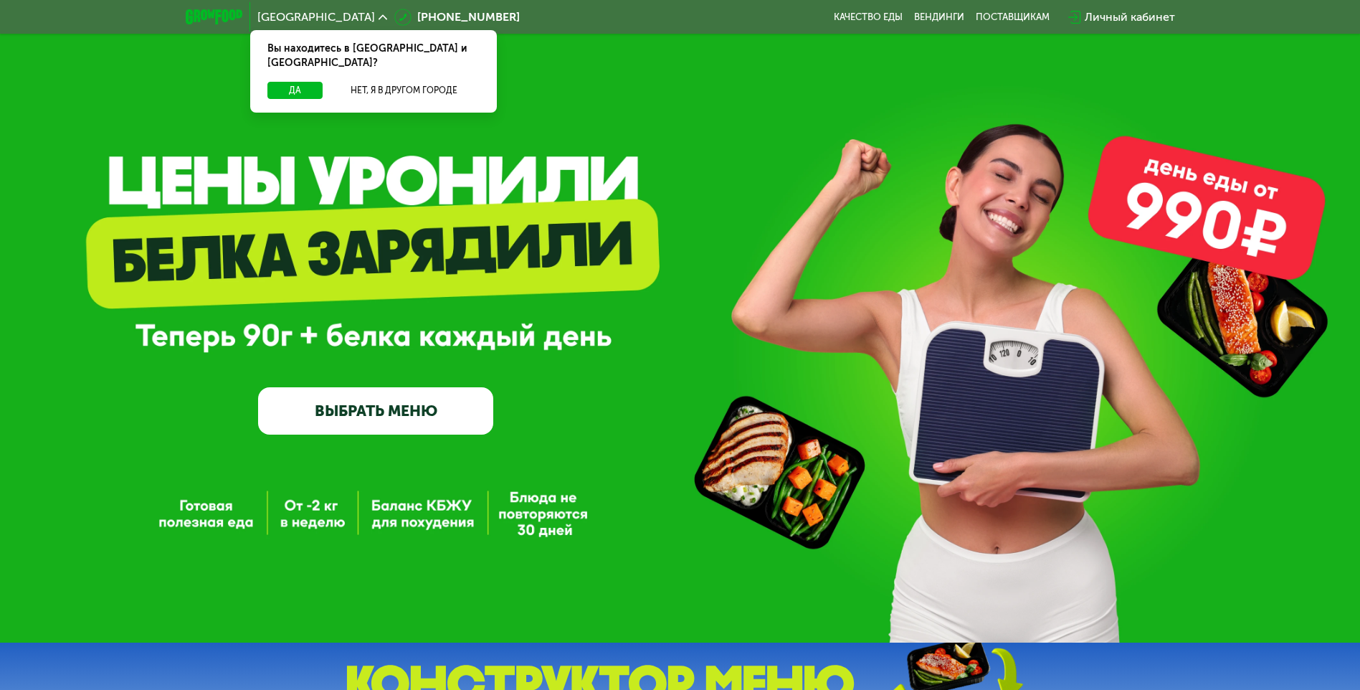 The image size is (1360, 690). What do you see at coordinates (868, 17) in the screenshot?
I see `a: Качество еды` at bounding box center [868, 17].